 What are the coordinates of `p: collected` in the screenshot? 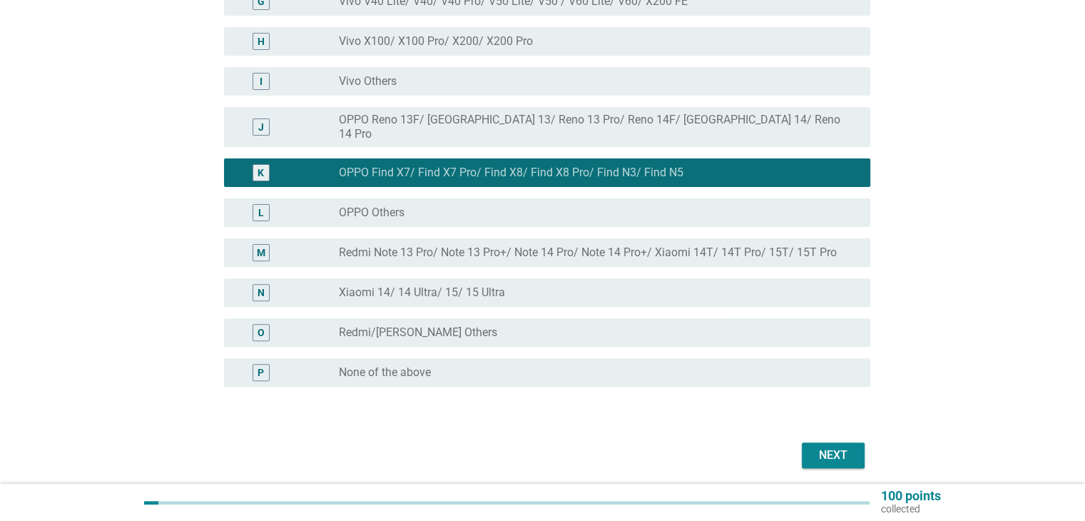 It's located at (911, 509).